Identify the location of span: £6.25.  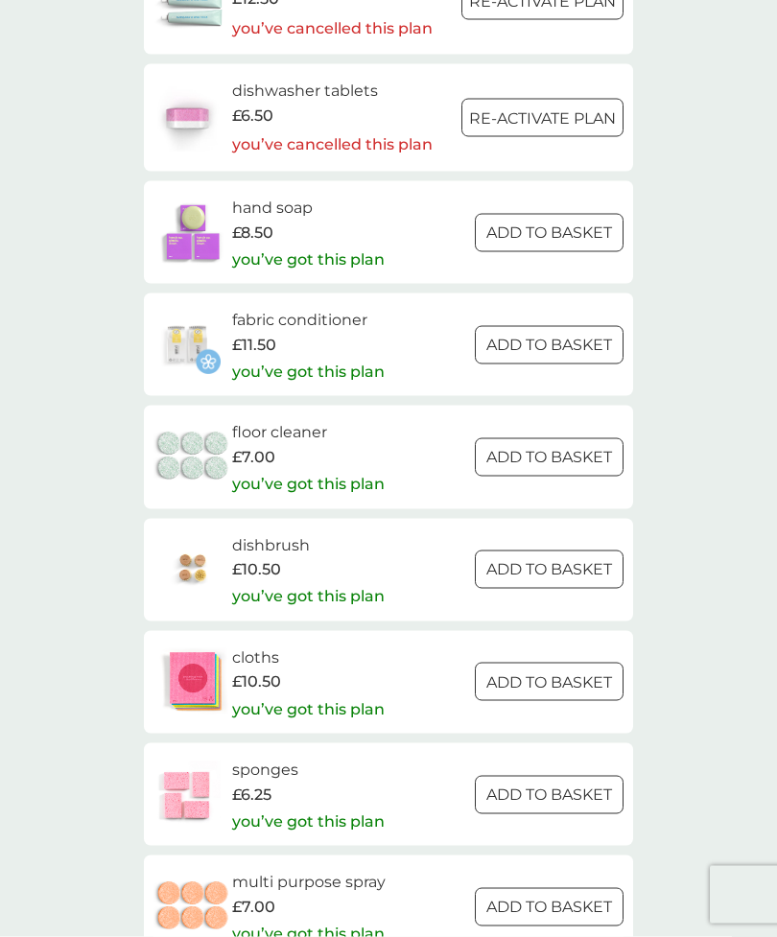
(251, 795).